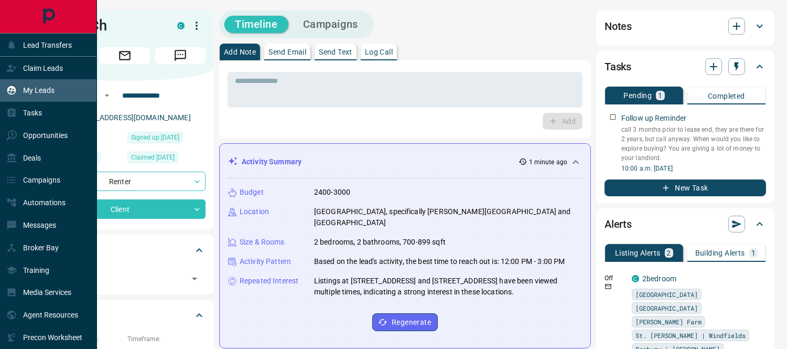 The image size is (787, 349). I want to click on button: Regenerate, so click(405, 322).